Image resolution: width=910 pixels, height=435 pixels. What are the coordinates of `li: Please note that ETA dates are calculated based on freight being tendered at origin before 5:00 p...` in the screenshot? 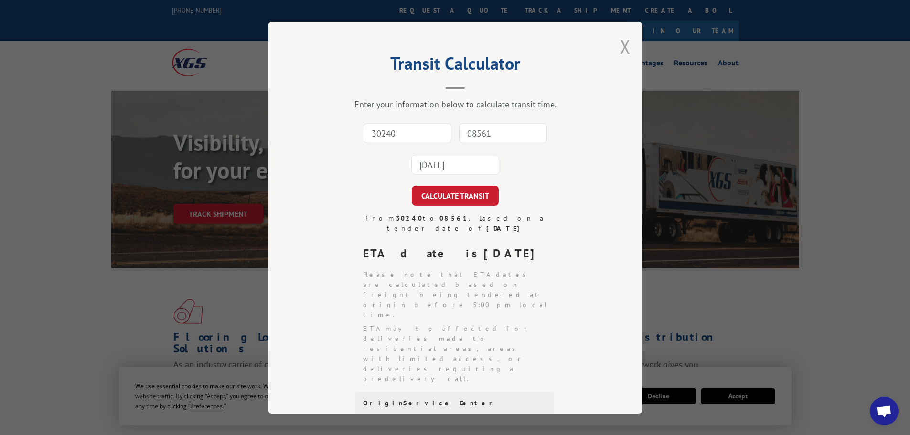 It's located at (459, 295).